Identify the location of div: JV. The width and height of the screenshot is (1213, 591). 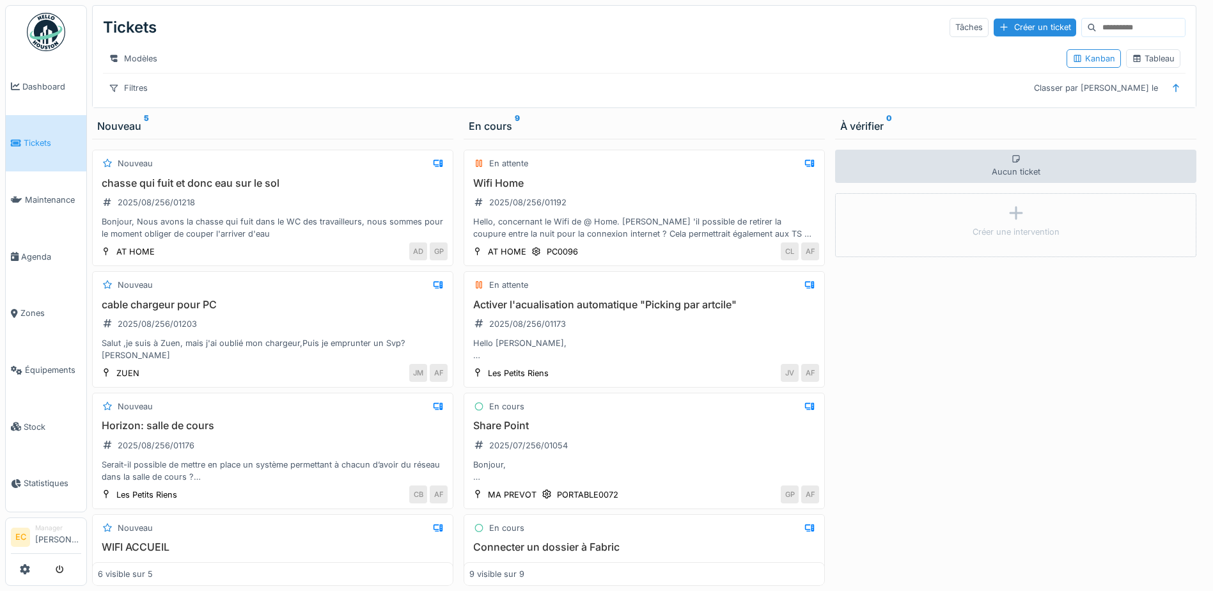
(790, 373).